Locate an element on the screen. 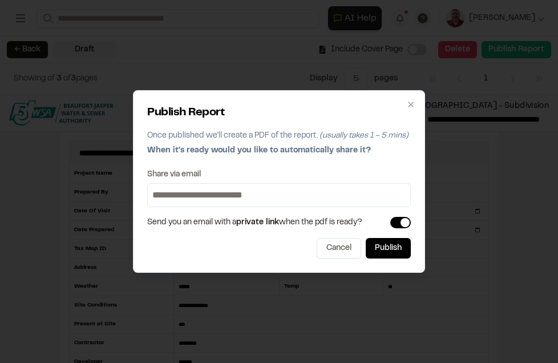 The image size is (558, 363). span: private link is located at coordinates (257, 222).